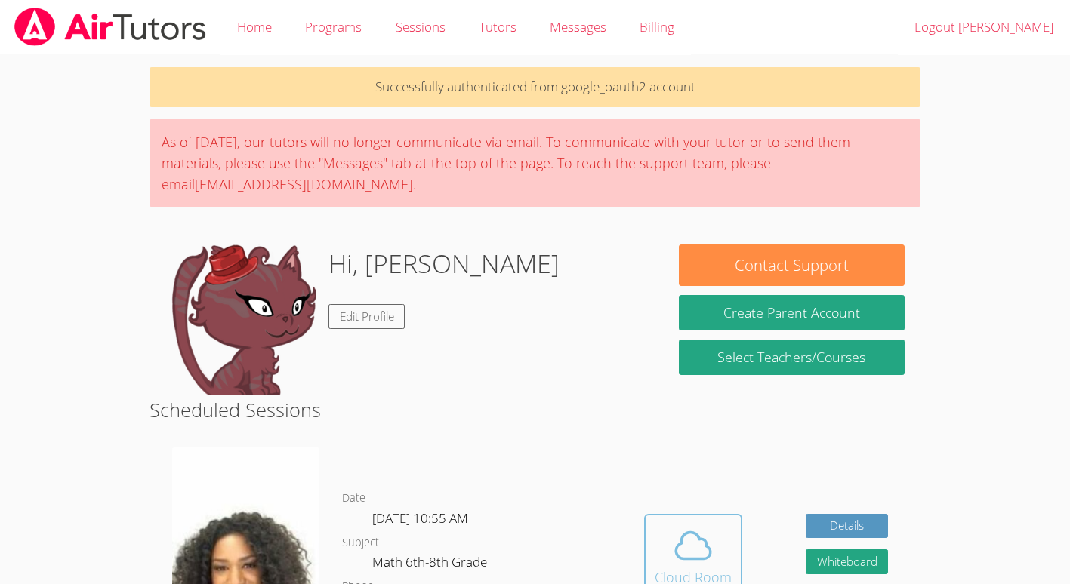 Image resolution: width=1070 pixels, height=584 pixels. Describe the element at coordinates (791, 313) in the screenshot. I see `button: Create Parent Account` at that location.